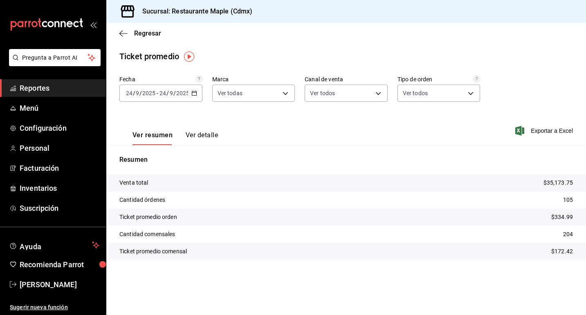 This screenshot has height=315, width=586. What do you see at coordinates (59, 148) in the screenshot?
I see `span: Personal` at bounding box center [59, 148].